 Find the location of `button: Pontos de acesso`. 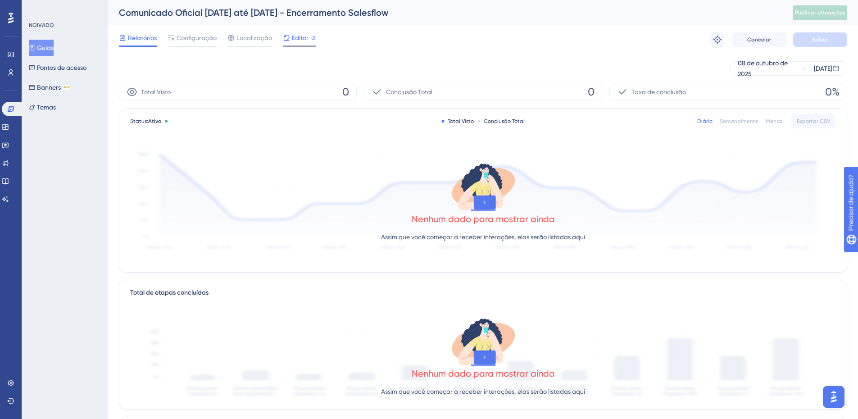

button: Pontos de acesso is located at coordinates (58, 68).